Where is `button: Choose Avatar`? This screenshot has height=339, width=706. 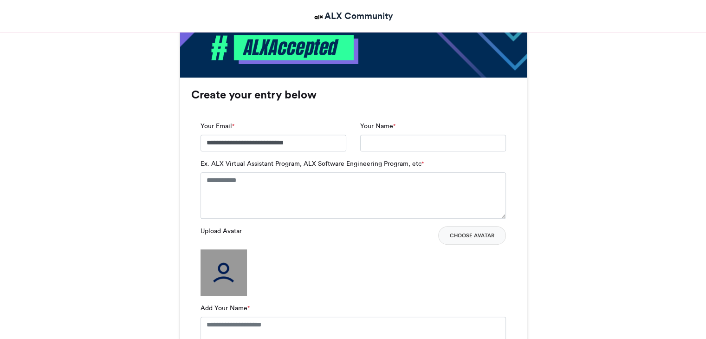
button: Choose Avatar is located at coordinates (472, 235).